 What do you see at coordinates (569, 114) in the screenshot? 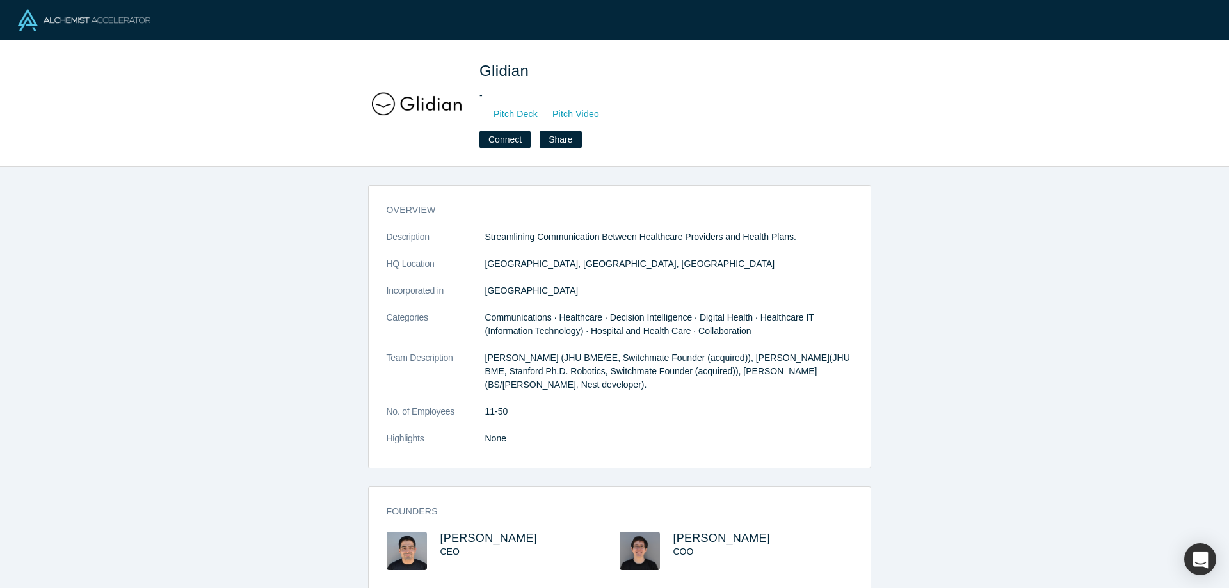
I see `a: Pitch Video` at bounding box center [569, 114].